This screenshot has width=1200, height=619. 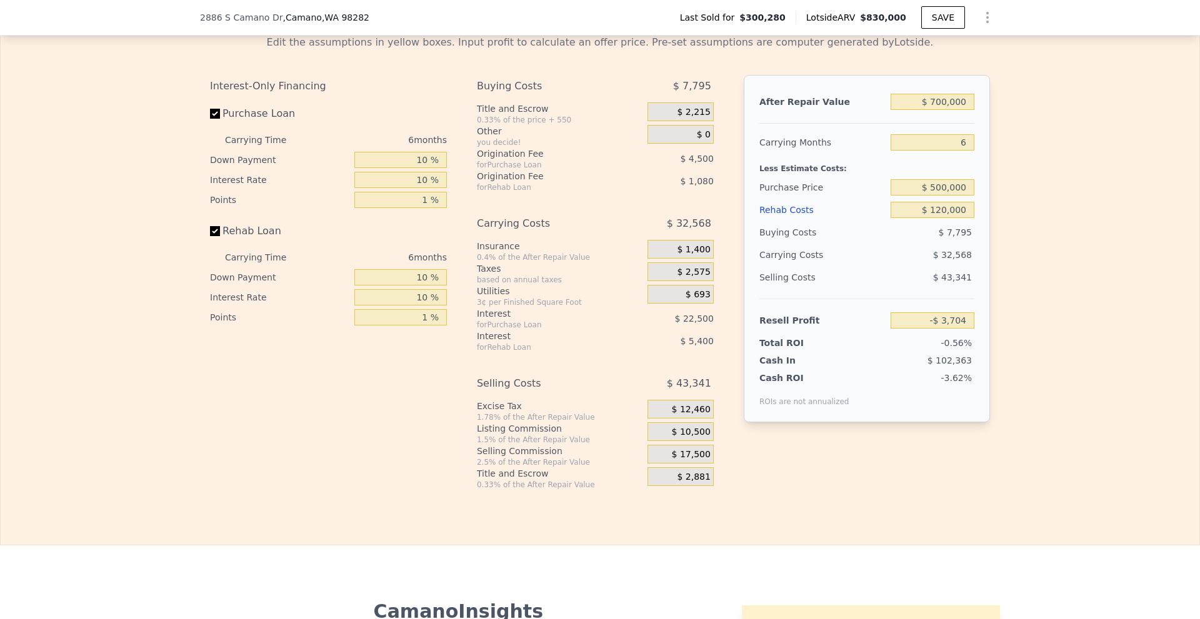 What do you see at coordinates (559, 257) in the screenshot?
I see `div: 0.4% of the After Repair Value` at bounding box center [559, 257].